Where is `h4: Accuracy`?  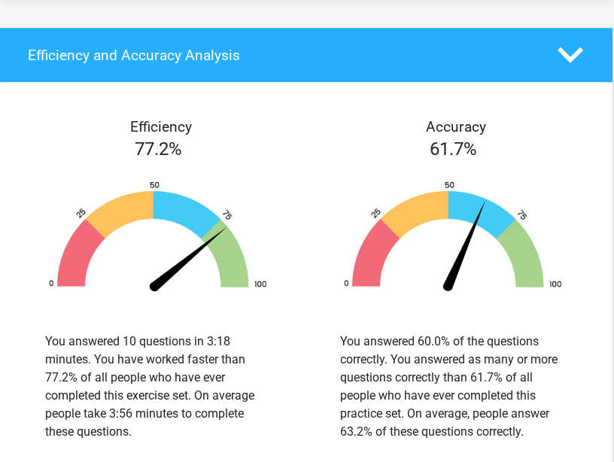 h4: Accuracy is located at coordinates (456, 126).